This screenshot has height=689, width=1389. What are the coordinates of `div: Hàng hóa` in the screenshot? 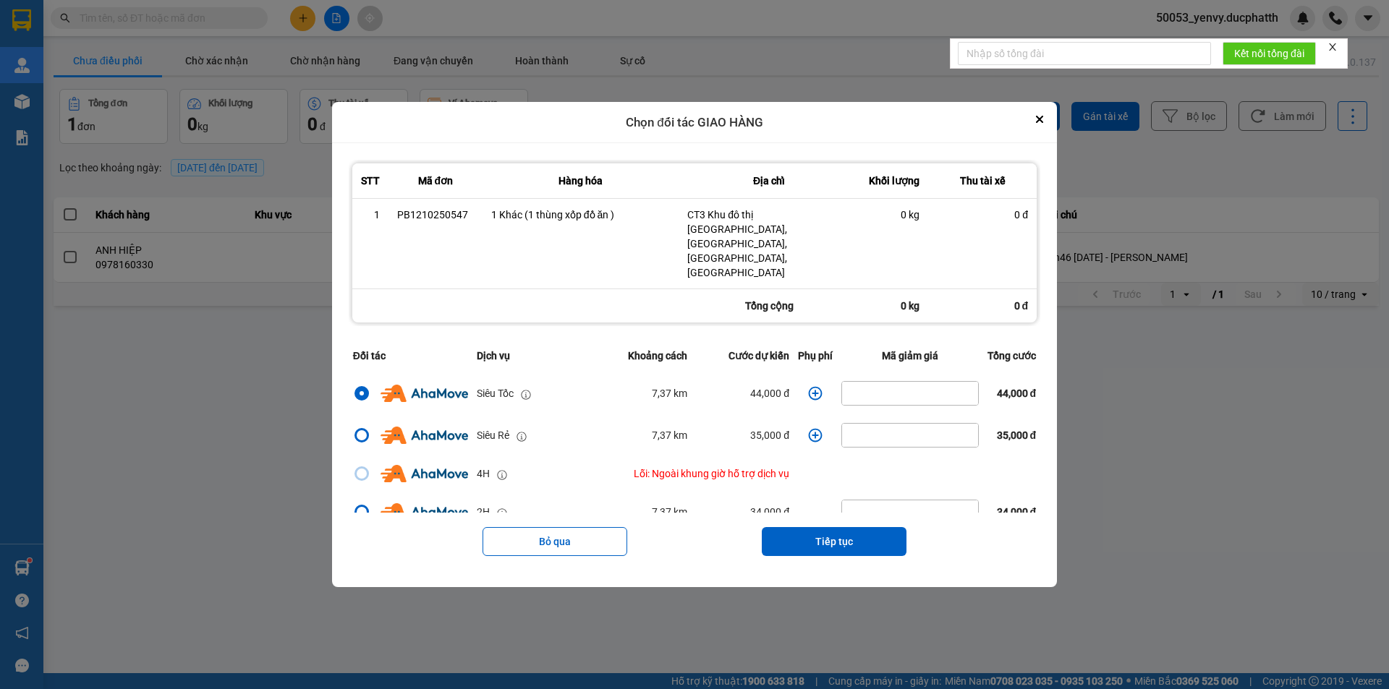 It's located at (580, 181).